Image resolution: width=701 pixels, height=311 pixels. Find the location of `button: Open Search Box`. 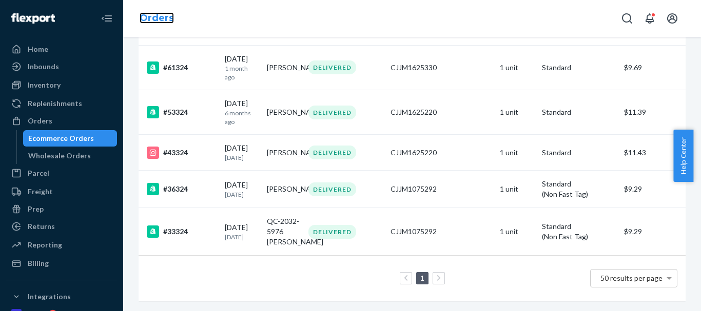

button: Open Search Box is located at coordinates (627, 18).